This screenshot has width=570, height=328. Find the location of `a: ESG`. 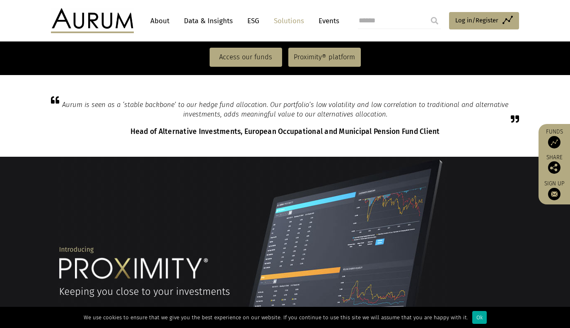

a: ESG is located at coordinates (253, 21).